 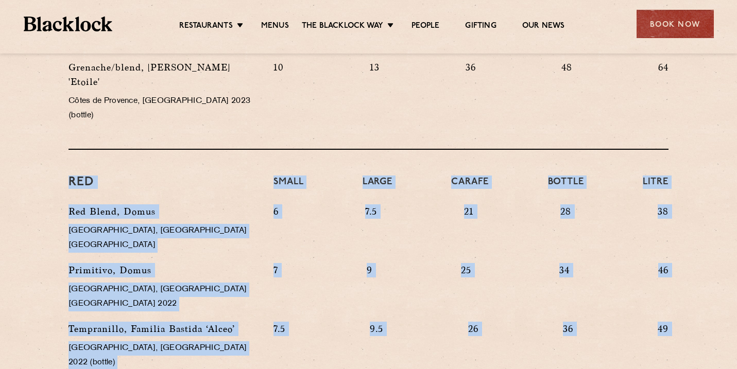 I want to click on p: Tempranillo, Familia Bastida ‘Alceo’, so click(x=163, y=329).